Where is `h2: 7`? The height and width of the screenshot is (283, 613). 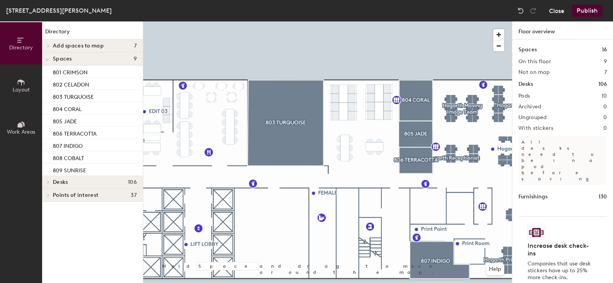 h2: 7 is located at coordinates (605, 72).